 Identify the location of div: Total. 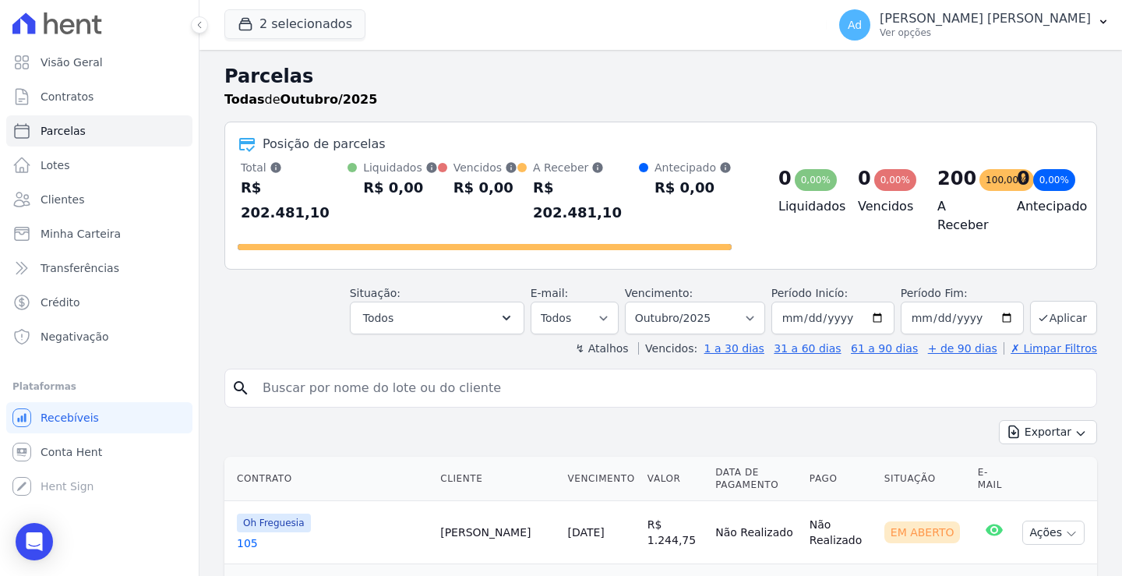
(294, 168).